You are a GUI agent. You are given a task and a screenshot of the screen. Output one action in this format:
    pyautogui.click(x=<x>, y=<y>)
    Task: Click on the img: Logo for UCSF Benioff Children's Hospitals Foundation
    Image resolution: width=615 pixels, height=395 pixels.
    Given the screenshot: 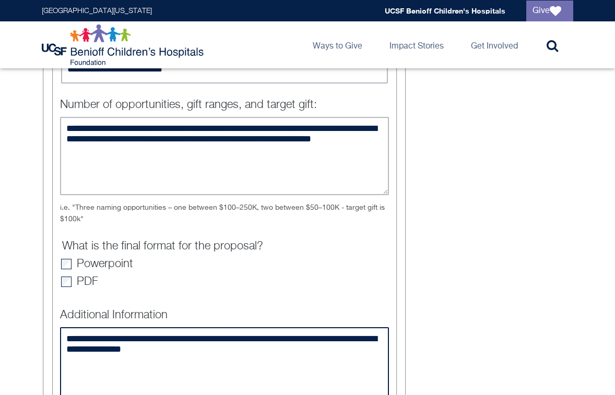 What is the action you would take?
    pyautogui.click(x=124, y=45)
    